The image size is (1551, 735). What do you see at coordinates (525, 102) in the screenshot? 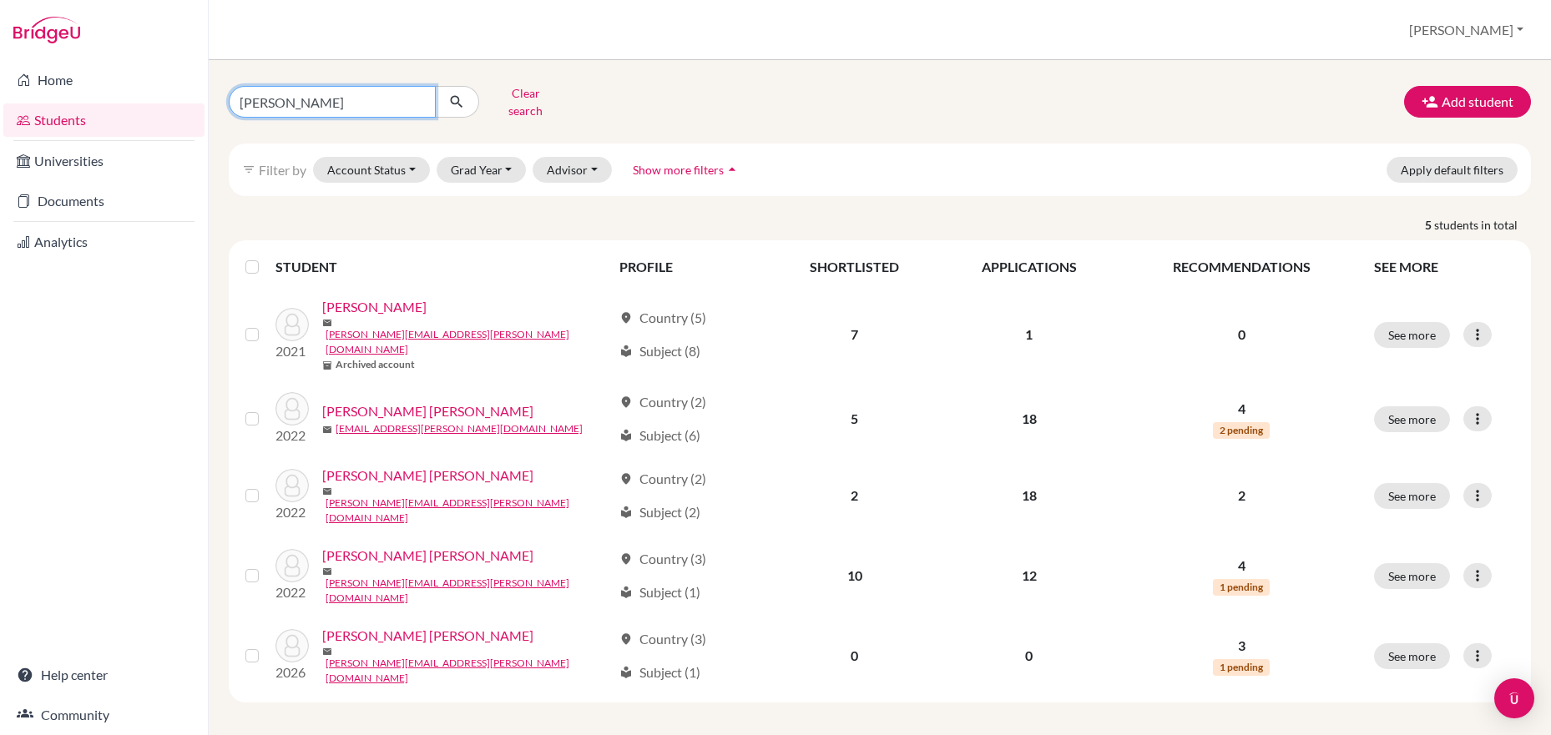
I see `button: Clear search` at bounding box center [525, 102].